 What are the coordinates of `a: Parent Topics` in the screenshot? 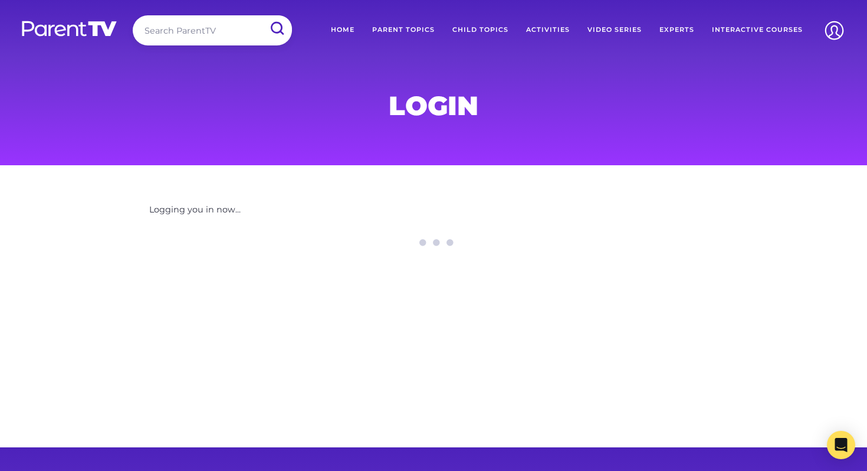 It's located at (403, 30).